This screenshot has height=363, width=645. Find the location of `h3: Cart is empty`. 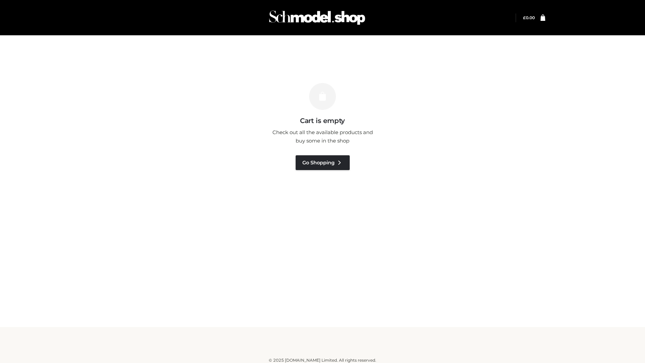

h3: Cart is empty is located at coordinates (323, 121).